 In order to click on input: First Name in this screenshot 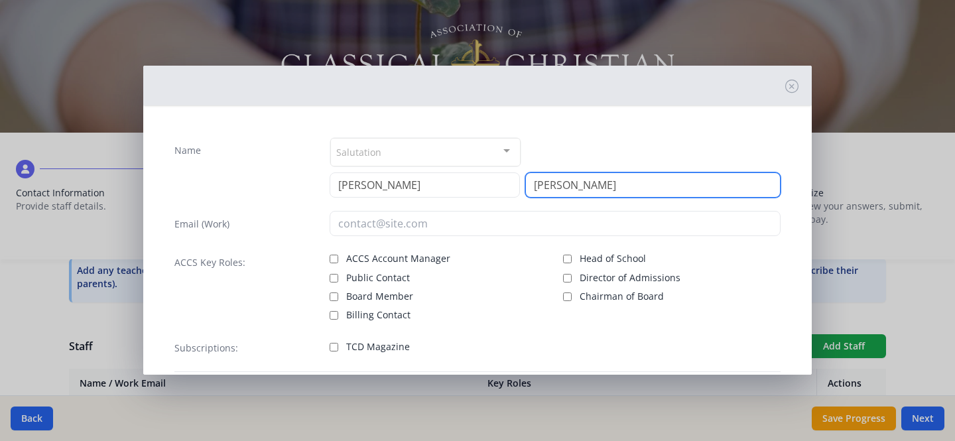, I will do `click(425, 185)`.